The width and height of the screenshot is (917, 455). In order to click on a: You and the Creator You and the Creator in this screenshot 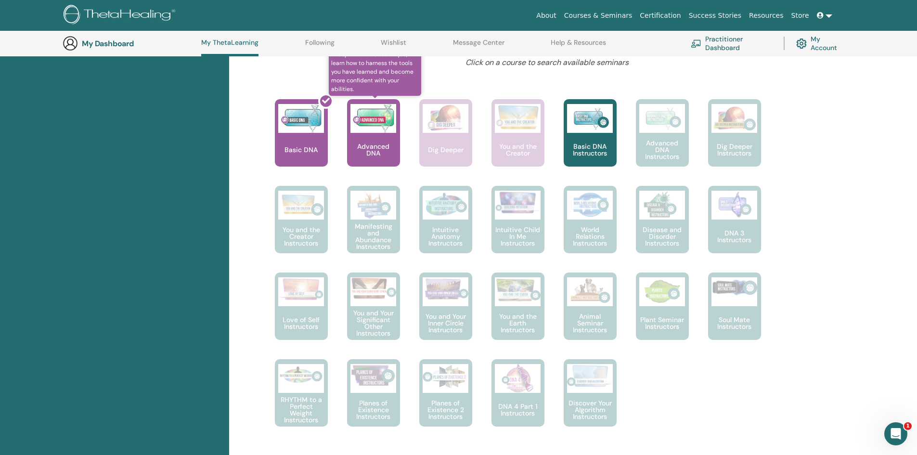, I will do `click(518, 142)`.